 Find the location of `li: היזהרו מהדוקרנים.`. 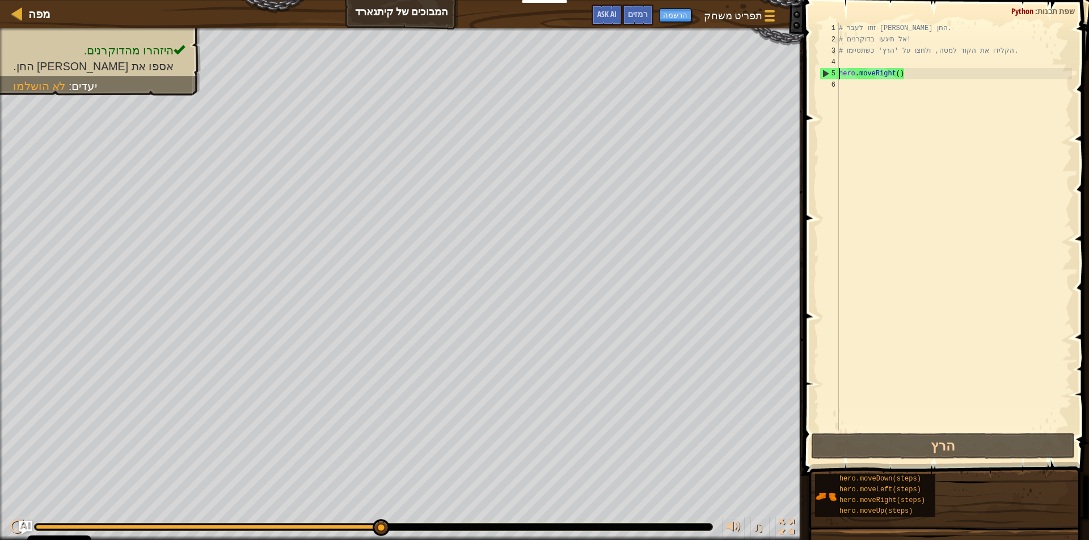

li: היזהרו מהדוקרנים. is located at coordinates (100, 50).